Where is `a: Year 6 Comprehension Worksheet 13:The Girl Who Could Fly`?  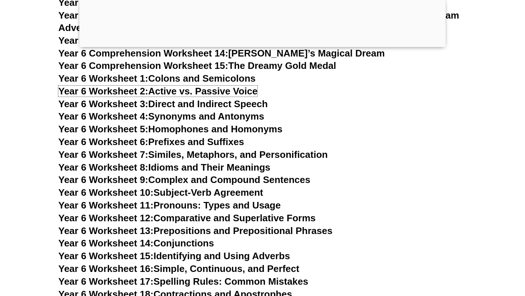 a: Year 6 Comprehension Worksheet 13:The Girl Who Could Fly is located at coordinates (196, 41).